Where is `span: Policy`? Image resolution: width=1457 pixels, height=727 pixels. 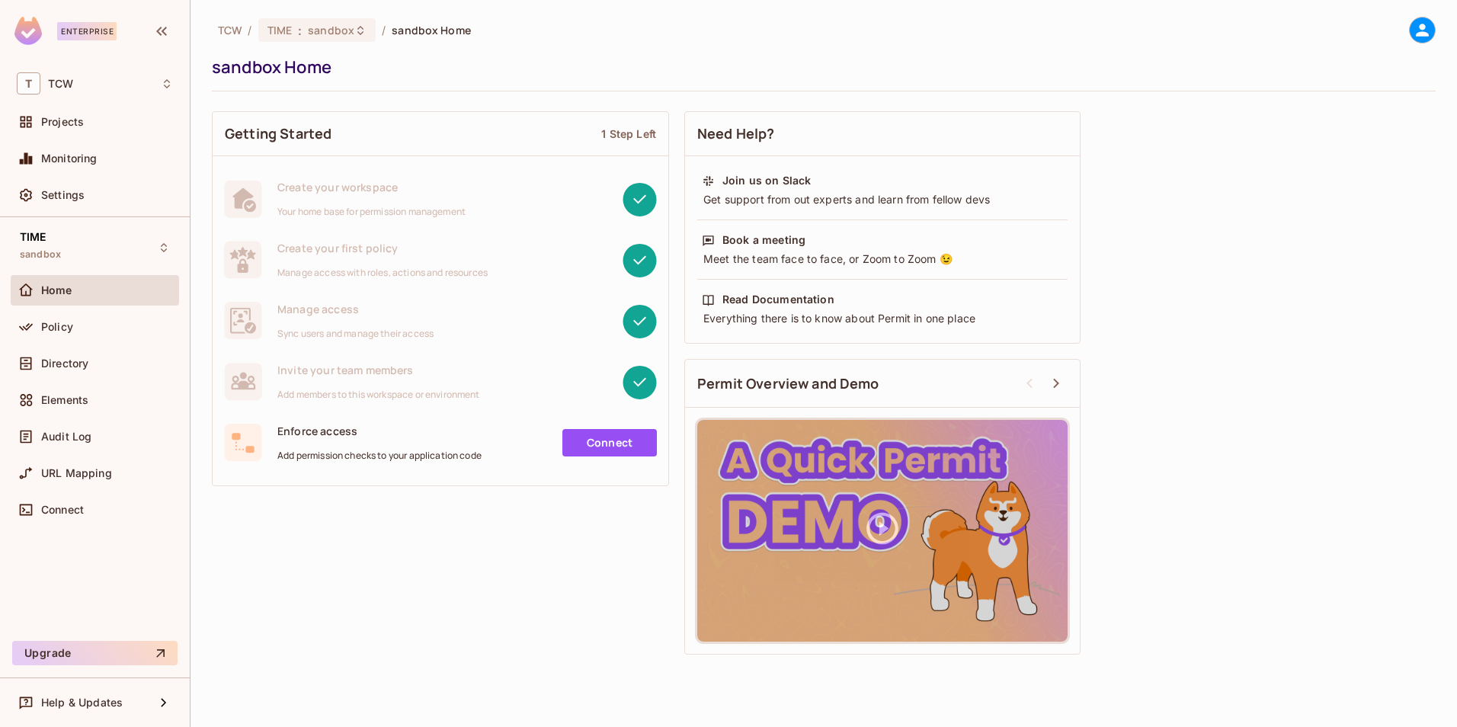
span: Policy is located at coordinates (57, 327).